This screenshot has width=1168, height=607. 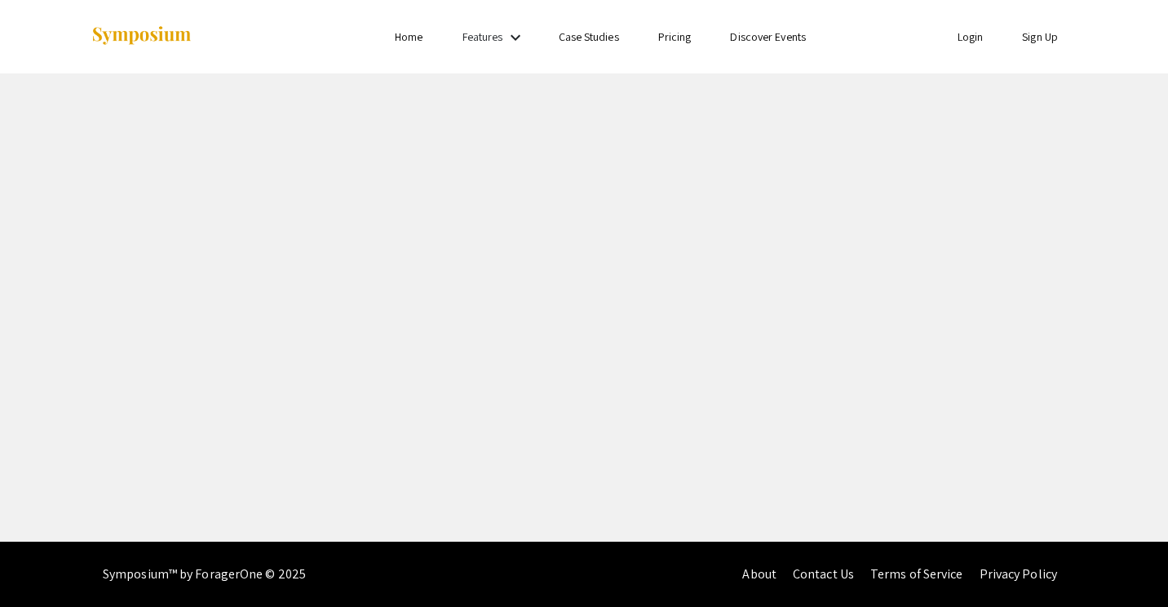 I want to click on a: Contact Us, so click(x=823, y=573).